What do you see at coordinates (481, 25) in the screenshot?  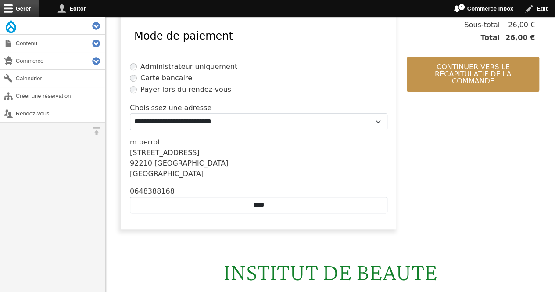 I see `span: Sous-total` at bounding box center [481, 25].